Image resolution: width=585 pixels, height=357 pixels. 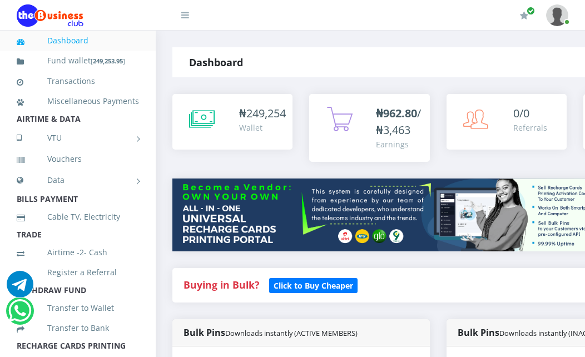 What do you see at coordinates (50, 16) in the screenshot?
I see `img: Logo` at bounding box center [50, 16].